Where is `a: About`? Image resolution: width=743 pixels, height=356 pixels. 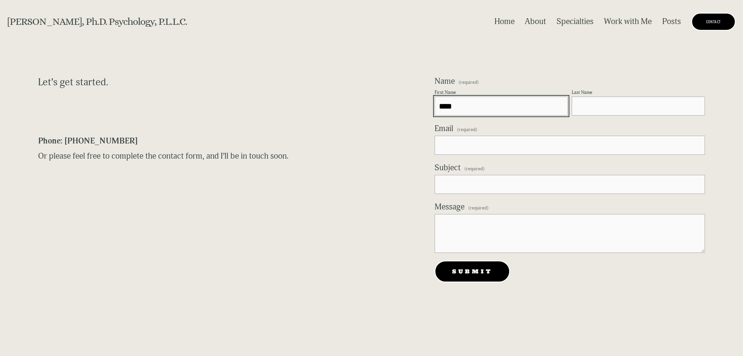
a: About is located at coordinates (535, 22).